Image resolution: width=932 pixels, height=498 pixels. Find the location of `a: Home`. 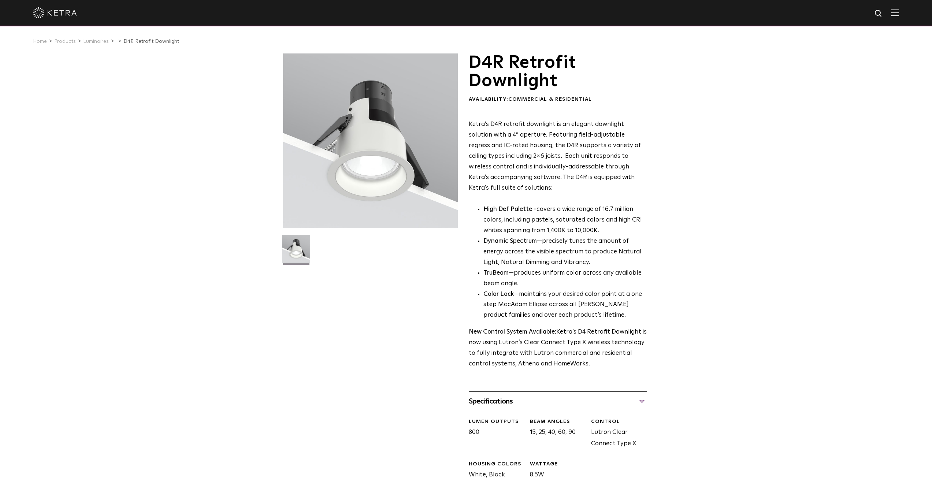

a: Home is located at coordinates (40, 41).